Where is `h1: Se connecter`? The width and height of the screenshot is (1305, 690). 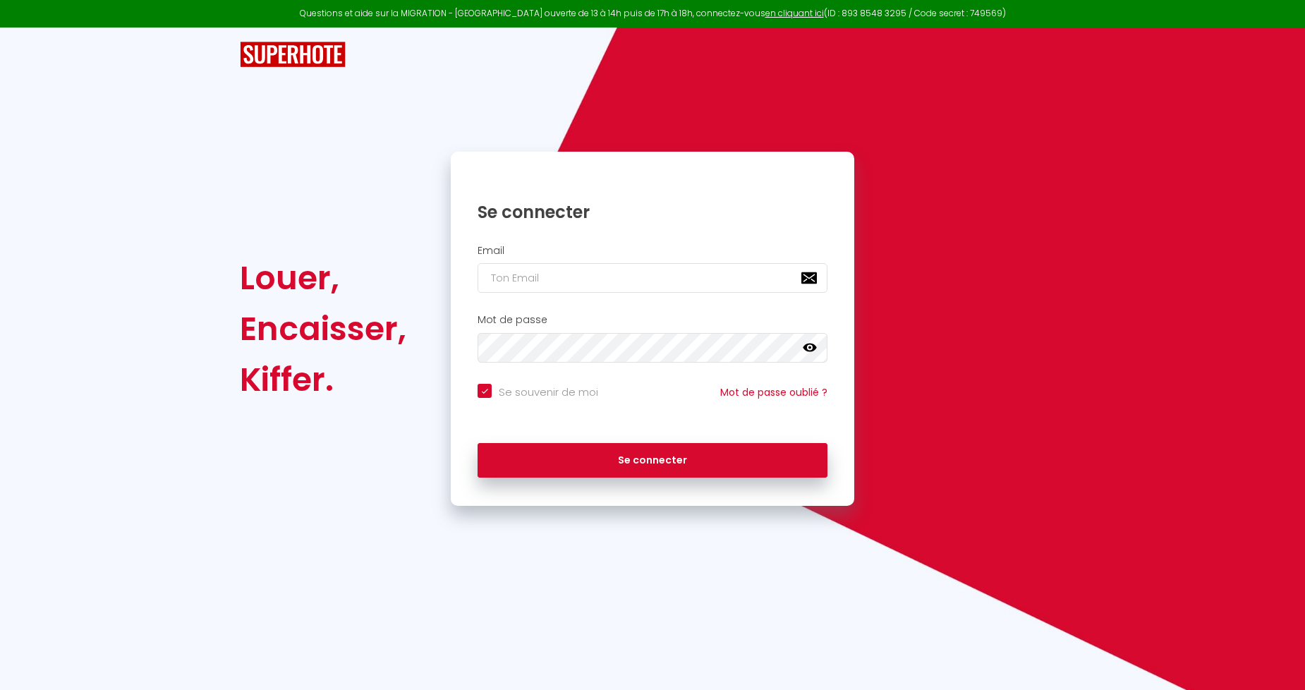 h1: Se connecter is located at coordinates (652, 212).